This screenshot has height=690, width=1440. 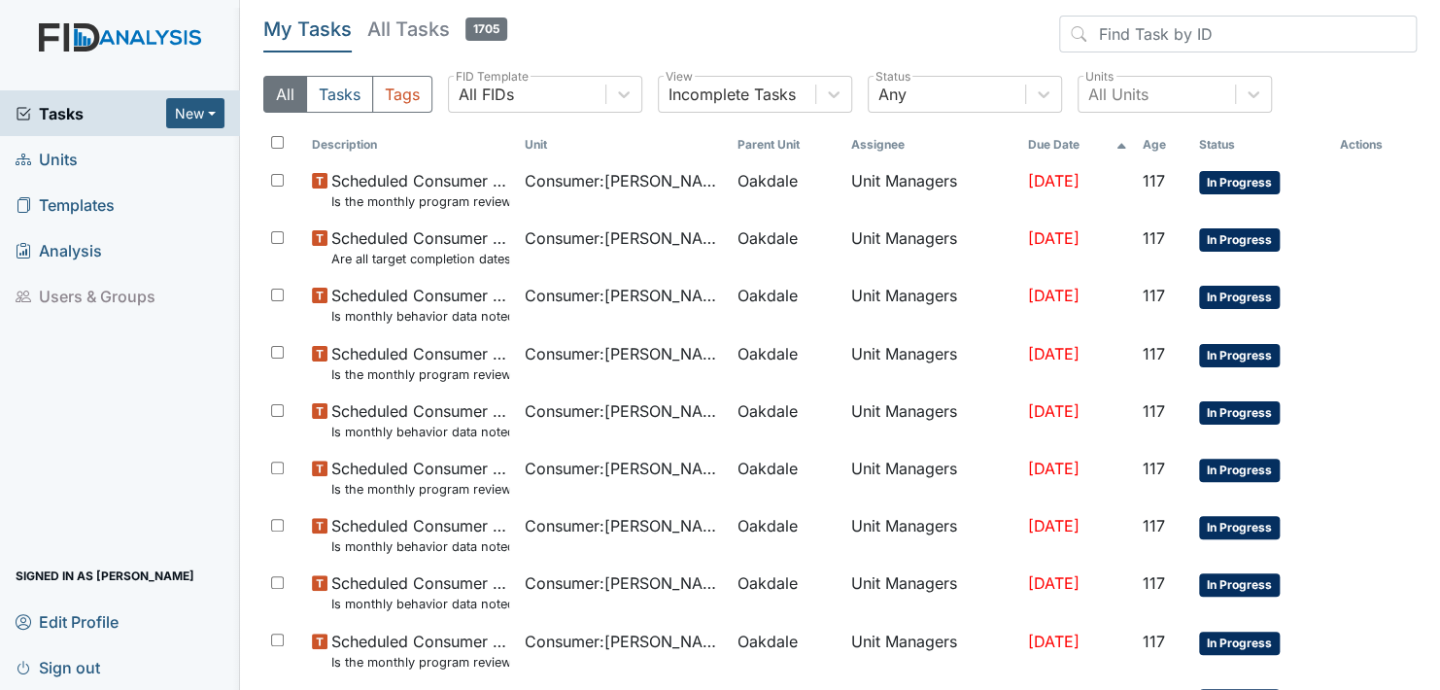 What do you see at coordinates (420, 247) in the screenshot?
I see `span: Scheduled Consumer Chart Review Are all target completion dates current (not expired)?` at bounding box center [420, 247].